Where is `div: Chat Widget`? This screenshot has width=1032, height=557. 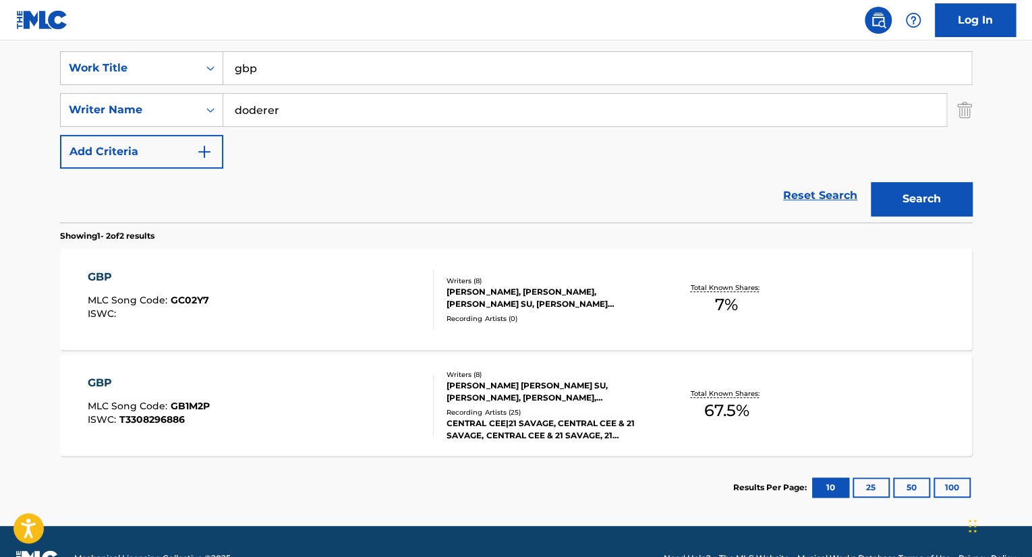 div: Chat Widget is located at coordinates (998, 525).